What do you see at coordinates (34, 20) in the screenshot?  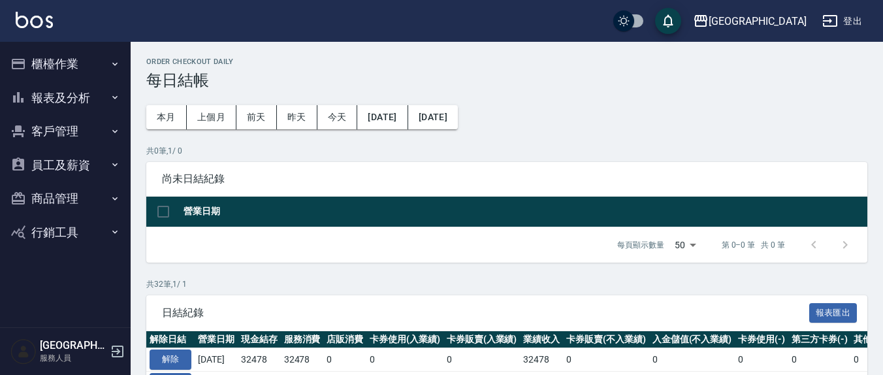 I see `img: Logo` at bounding box center [34, 20].